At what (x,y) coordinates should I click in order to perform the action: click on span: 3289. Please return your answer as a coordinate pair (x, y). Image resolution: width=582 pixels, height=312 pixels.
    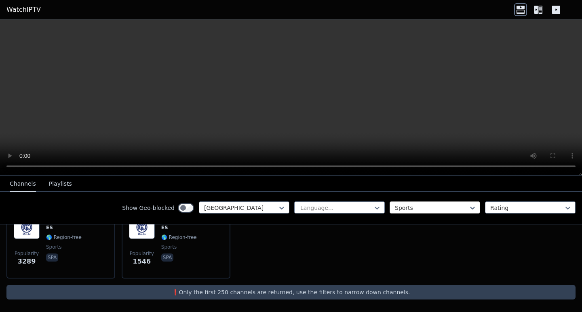
    Looking at the image, I should click on (27, 262).